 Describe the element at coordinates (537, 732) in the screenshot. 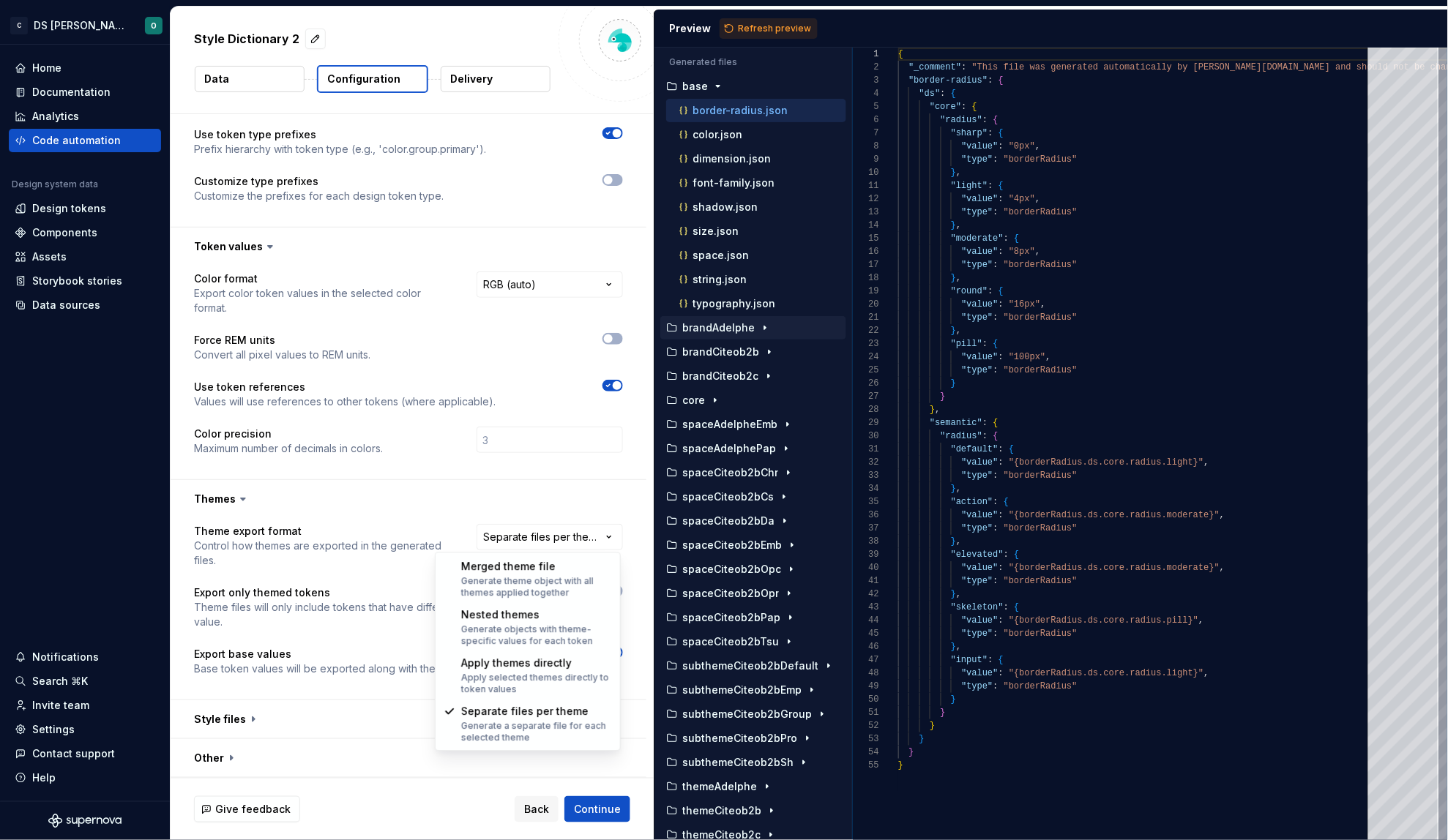

I see `div: Generate a separate file for each selected theme` at that location.